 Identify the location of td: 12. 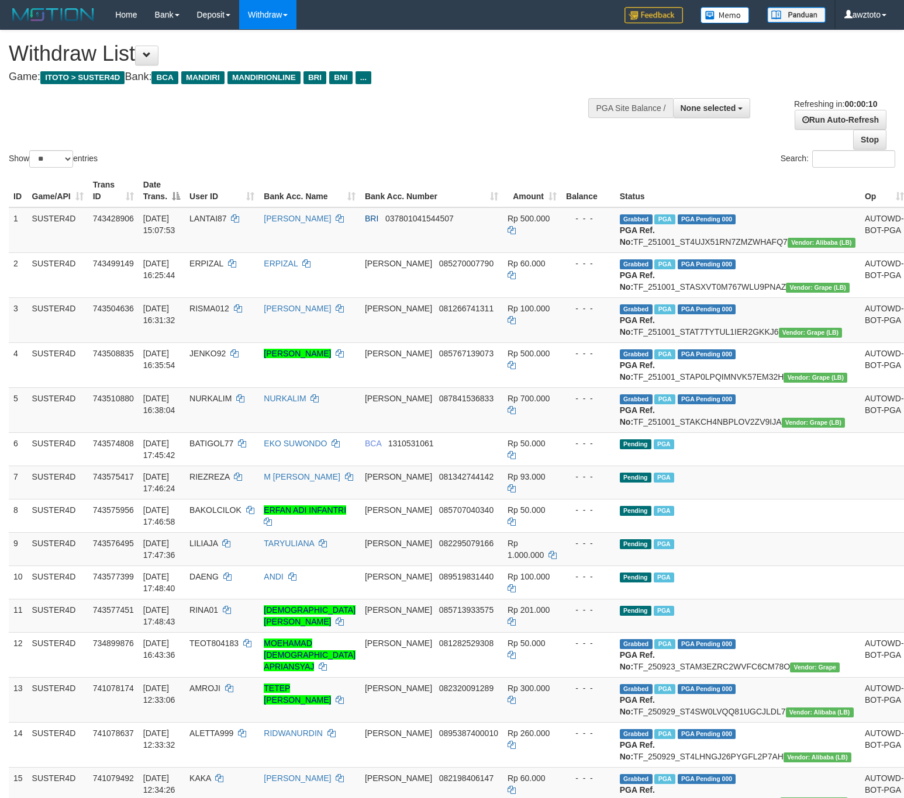
(18, 655).